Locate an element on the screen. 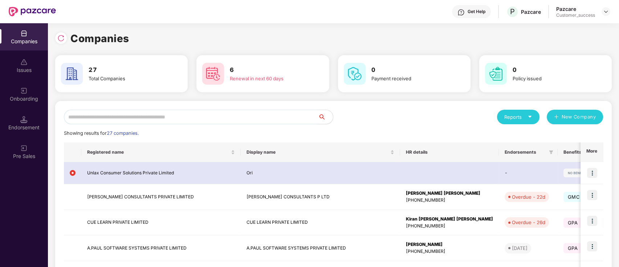 The height and width of the screenshot is (267, 619). div: Total Companies is located at coordinates (128, 78).